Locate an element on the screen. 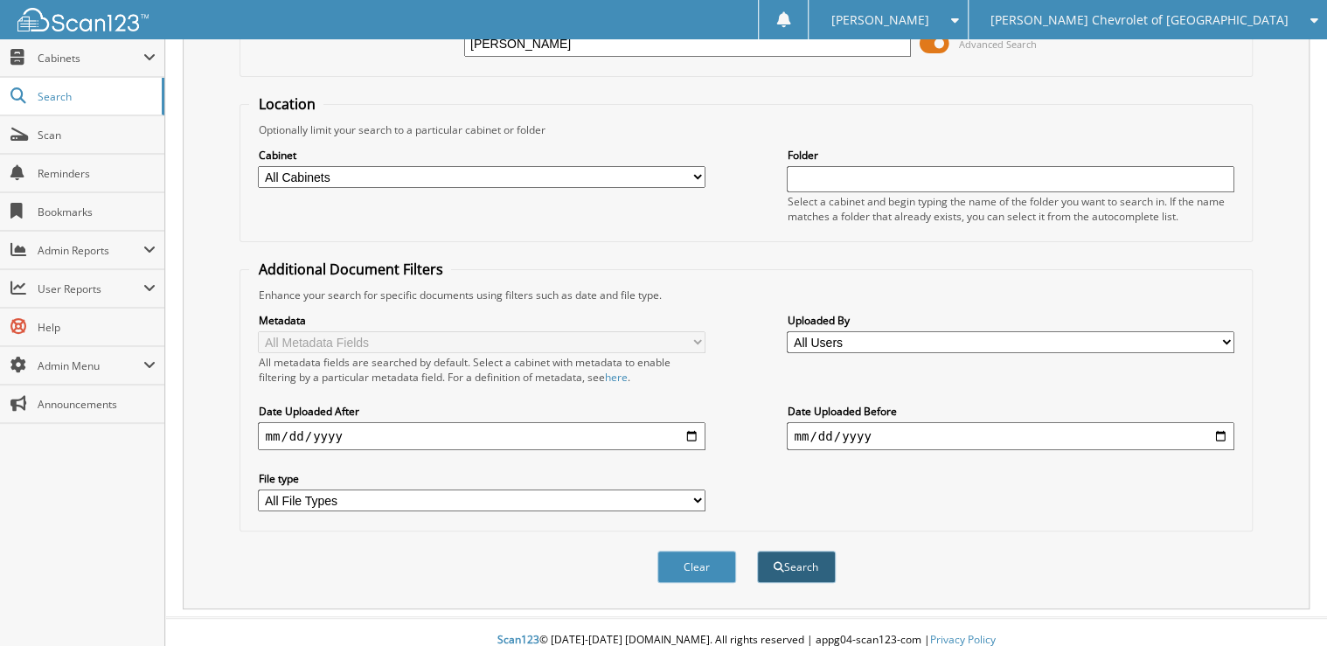  label: Folder is located at coordinates (1010, 155).